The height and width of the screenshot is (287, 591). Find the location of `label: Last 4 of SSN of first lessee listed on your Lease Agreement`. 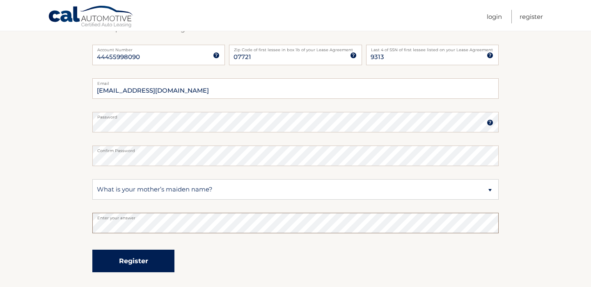

label: Last 4 of SSN of first lessee listed on your Lease Agreement is located at coordinates (432, 48).